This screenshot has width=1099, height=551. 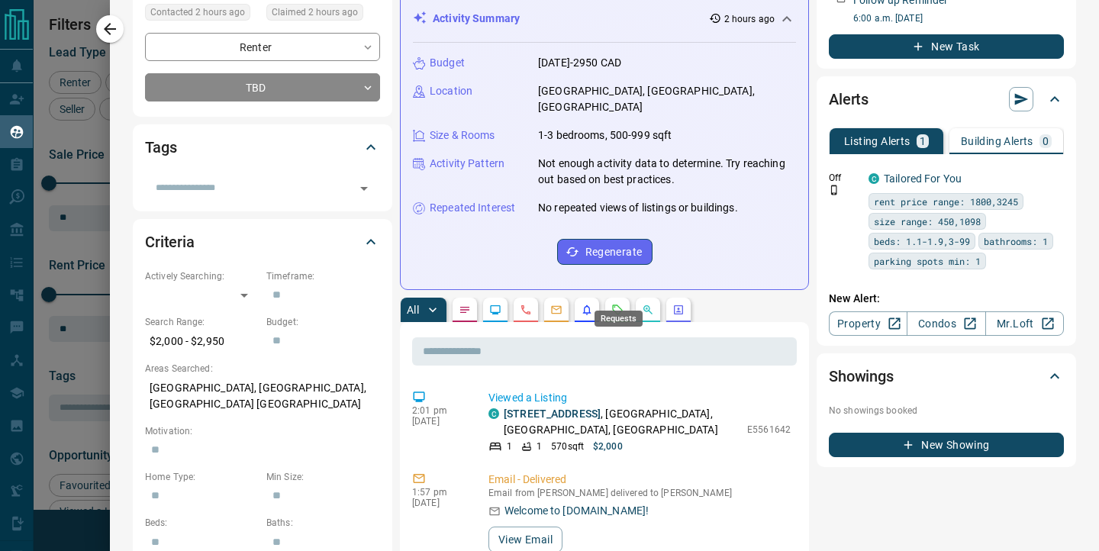 I want to click on p: Min Size:, so click(x=323, y=477).